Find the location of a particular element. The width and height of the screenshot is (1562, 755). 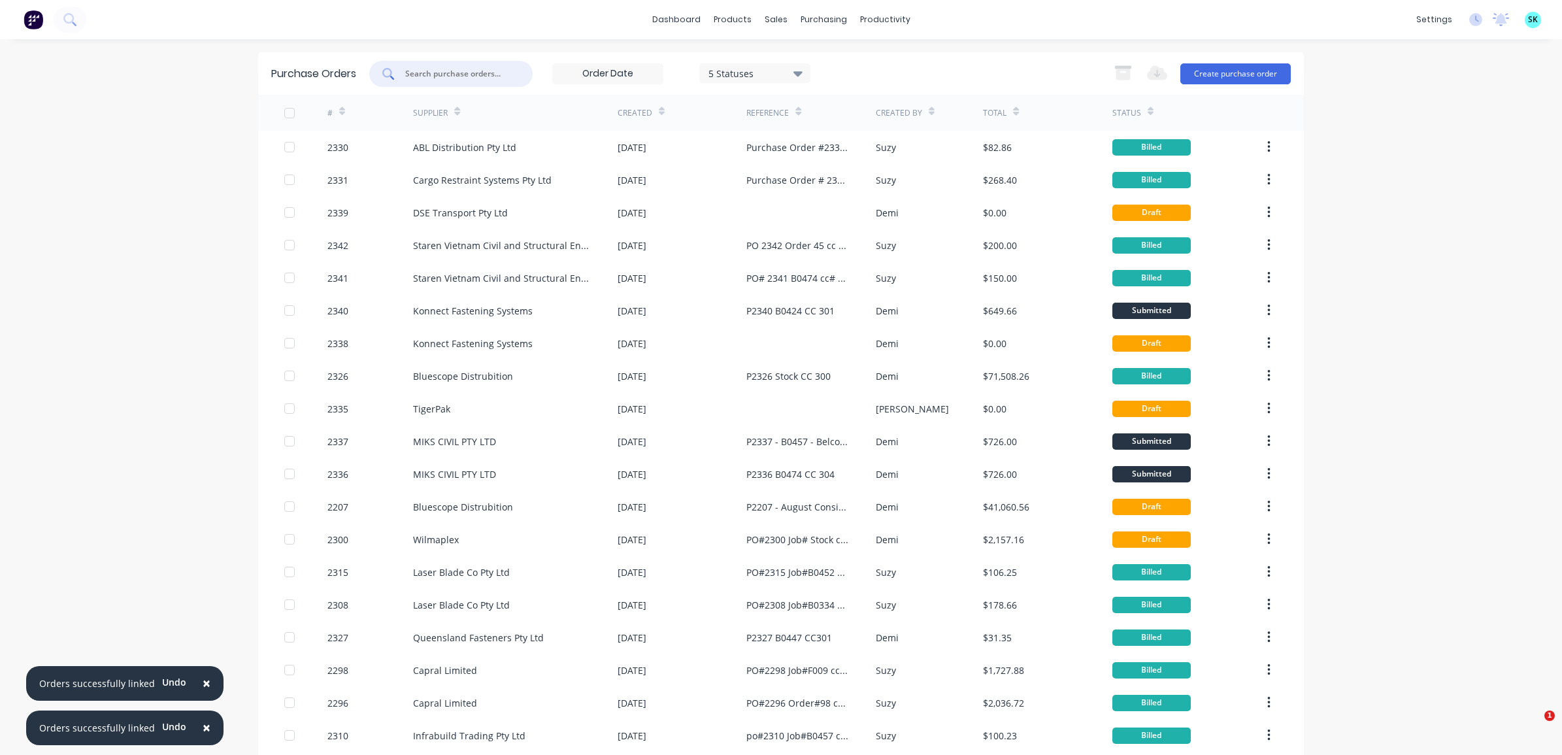

div: po#2310 Job#B0457 cc#302 is located at coordinates (797, 735).